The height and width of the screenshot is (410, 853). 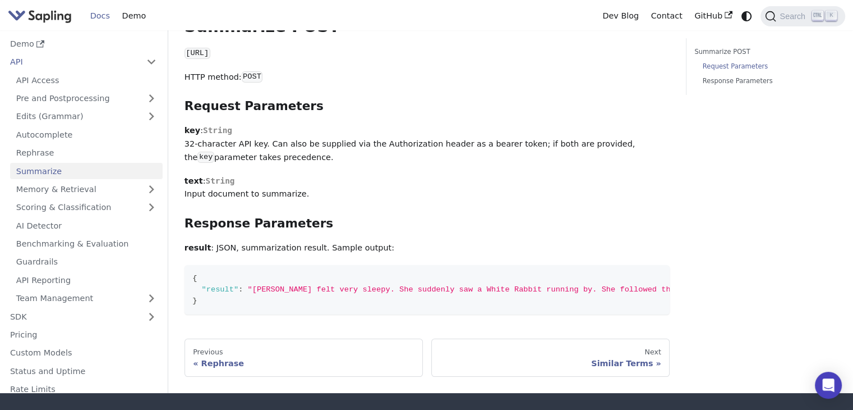 I want to click on code: POST, so click(x=252, y=77).